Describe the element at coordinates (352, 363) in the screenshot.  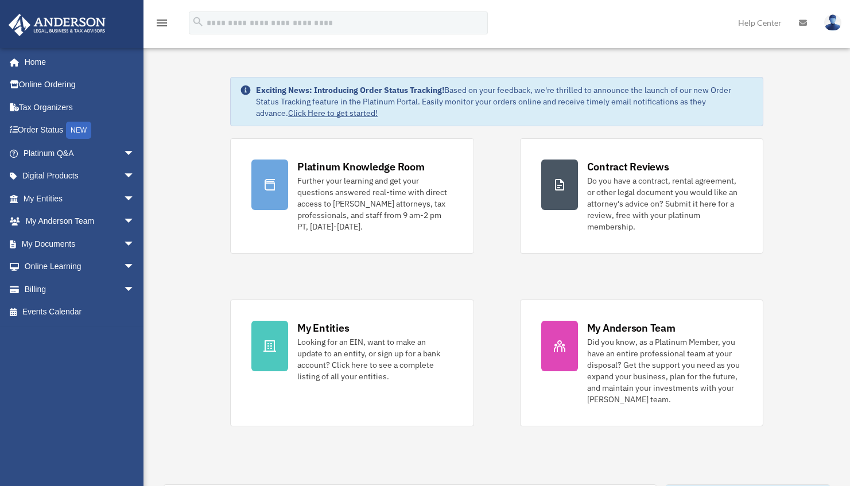
I see `a: My Entities Looking for an EIN, want to make an update to an entity, or sign up for a bank accoun...` at that location.